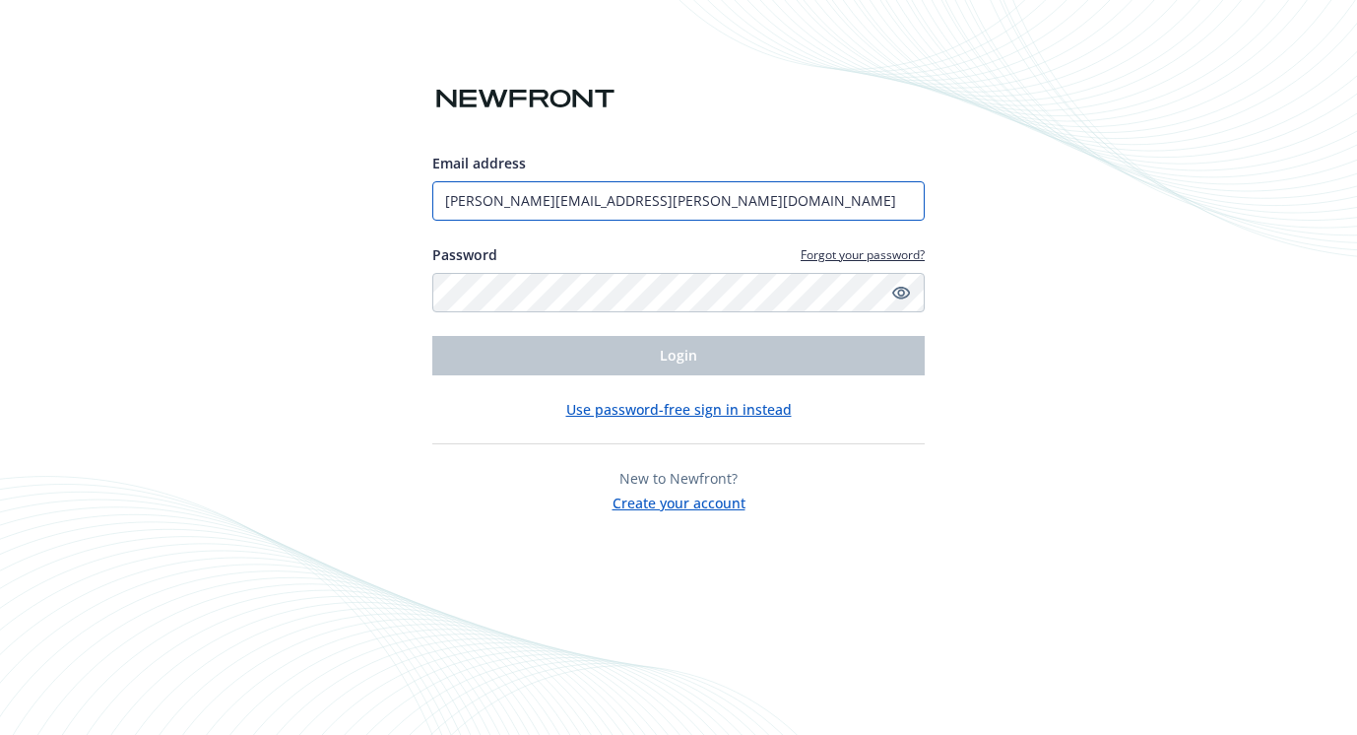 This screenshot has height=735, width=1357. I want to click on button: Login, so click(678, 355).